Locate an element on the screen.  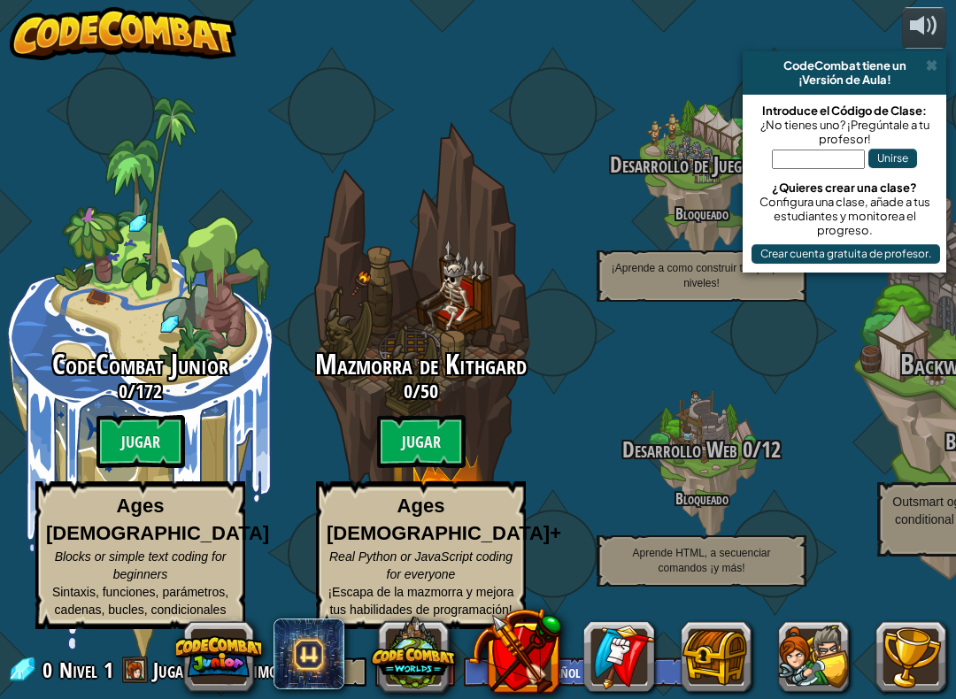
span: Sintaxis, funciones, parámetros, cadenas, bucles, condicionales is located at coordinates (140, 601).